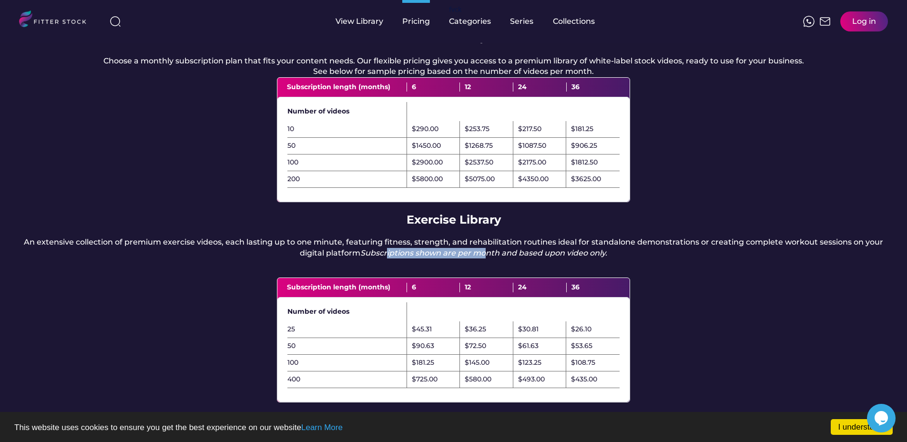 This screenshot has width=907, height=442. What do you see at coordinates (532, 146) in the screenshot?
I see `div: $1087.50` at bounding box center [532, 146].